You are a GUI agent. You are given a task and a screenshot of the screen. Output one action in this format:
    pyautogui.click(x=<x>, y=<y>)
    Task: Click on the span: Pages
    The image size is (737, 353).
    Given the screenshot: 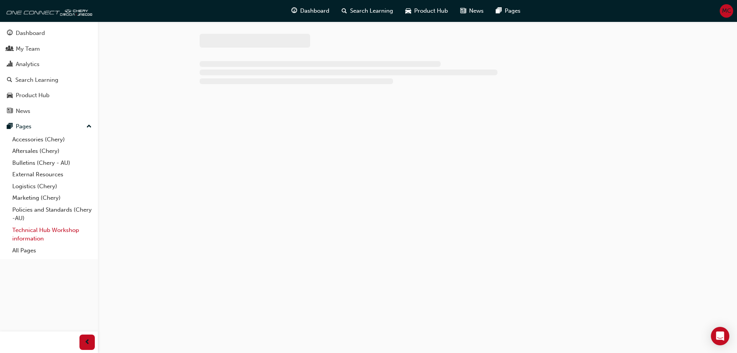 What is the action you would take?
    pyautogui.click(x=513, y=11)
    